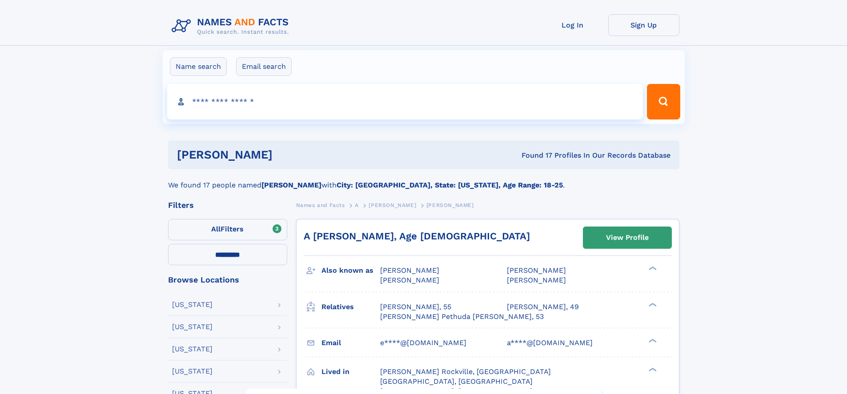 This screenshot has width=847, height=394. Describe the element at coordinates (216, 229) in the screenshot. I see `span: All` at that location.